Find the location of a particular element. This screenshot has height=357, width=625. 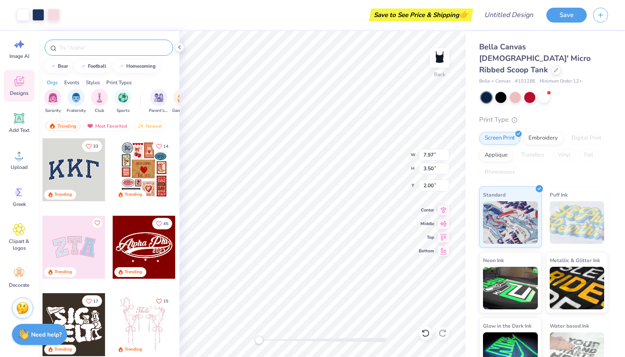

span: 14 is located at coordinates (166, 146).